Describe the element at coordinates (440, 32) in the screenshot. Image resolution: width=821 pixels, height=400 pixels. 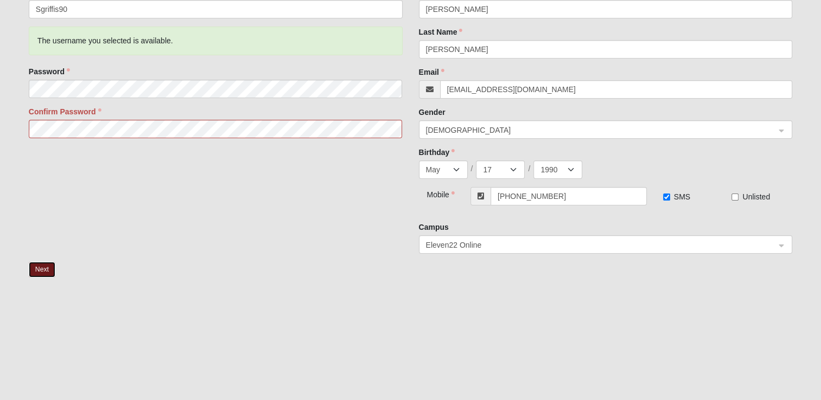
I see `label: Last Name` at that location.